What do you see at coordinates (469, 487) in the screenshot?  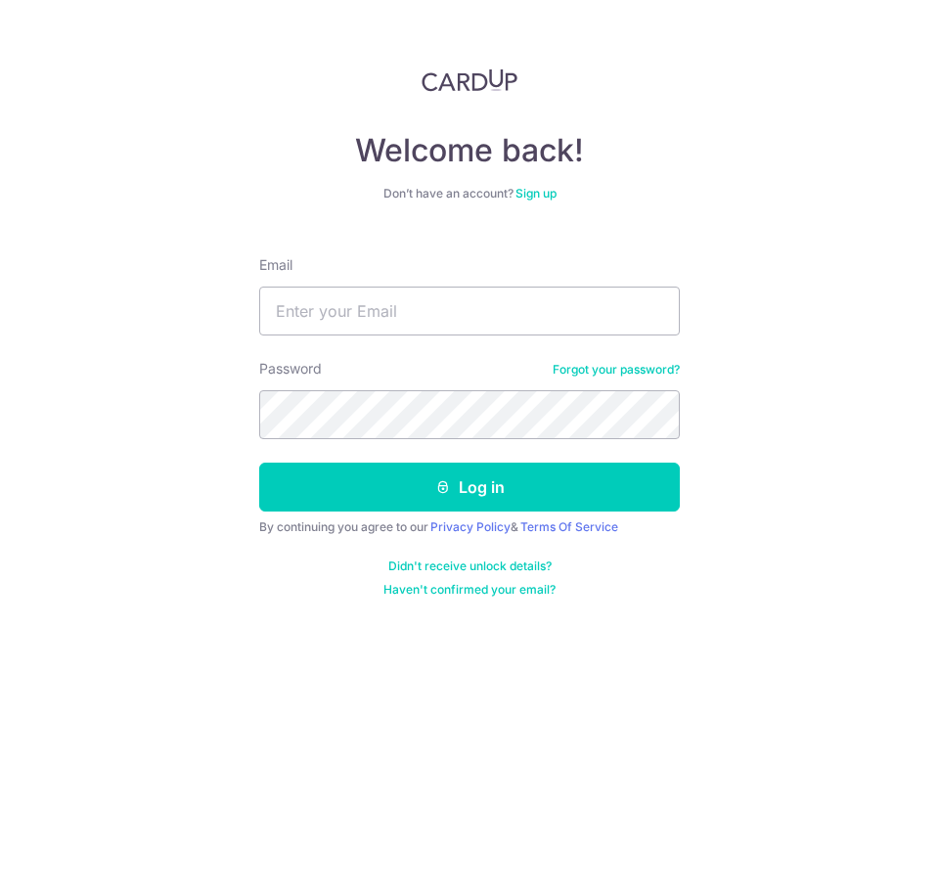 I see `button: Log in` at bounding box center [469, 487].